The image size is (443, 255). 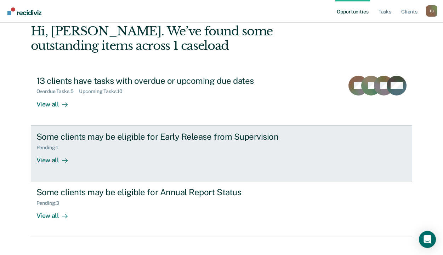 I want to click on div: Some clients may be eligible for Annual Report Status, so click(x=161, y=192).